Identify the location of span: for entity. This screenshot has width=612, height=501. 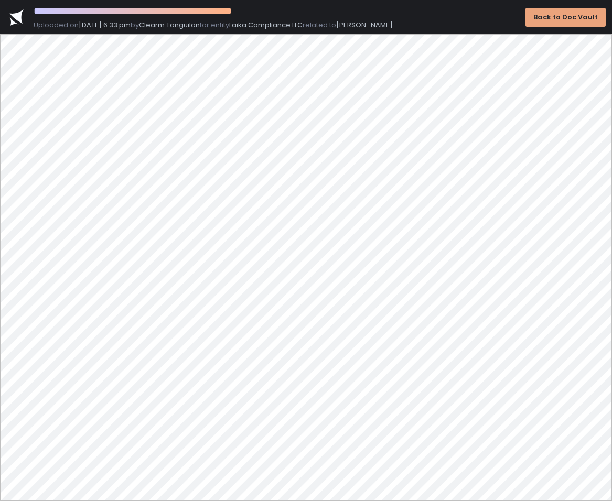
(214, 25).